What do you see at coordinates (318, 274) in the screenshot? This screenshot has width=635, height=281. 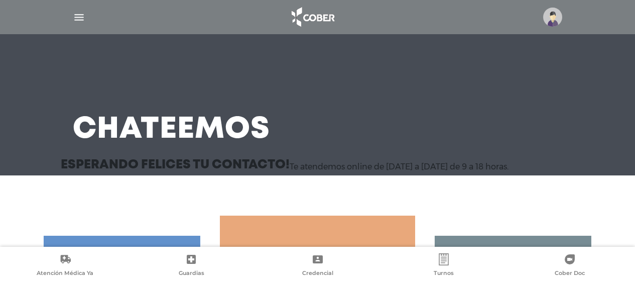 I see `span: Credencial` at bounding box center [318, 274].